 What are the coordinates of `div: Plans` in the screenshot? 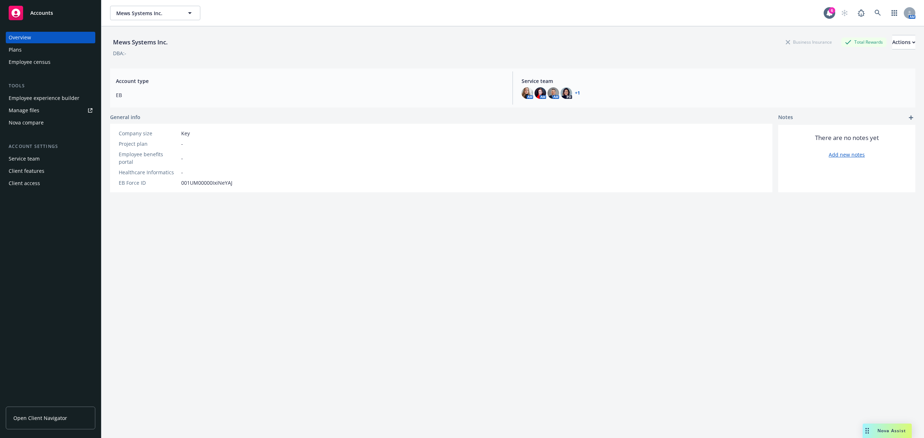 It's located at (15, 50).